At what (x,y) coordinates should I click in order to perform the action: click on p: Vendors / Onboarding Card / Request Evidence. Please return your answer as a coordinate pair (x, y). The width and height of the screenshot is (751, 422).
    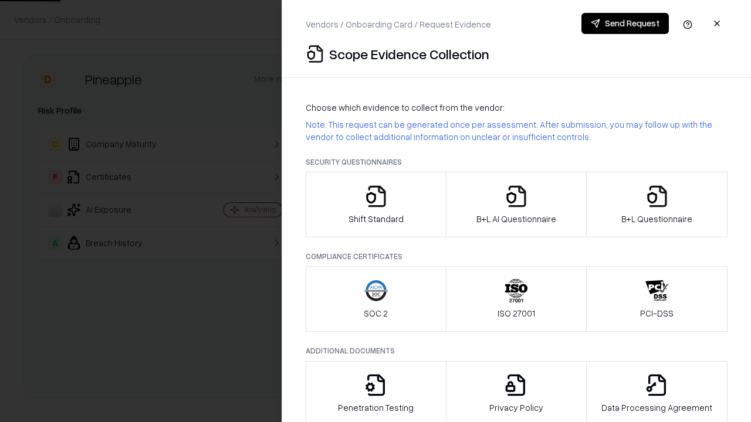
    Looking at the image, I should click on (398, 24).